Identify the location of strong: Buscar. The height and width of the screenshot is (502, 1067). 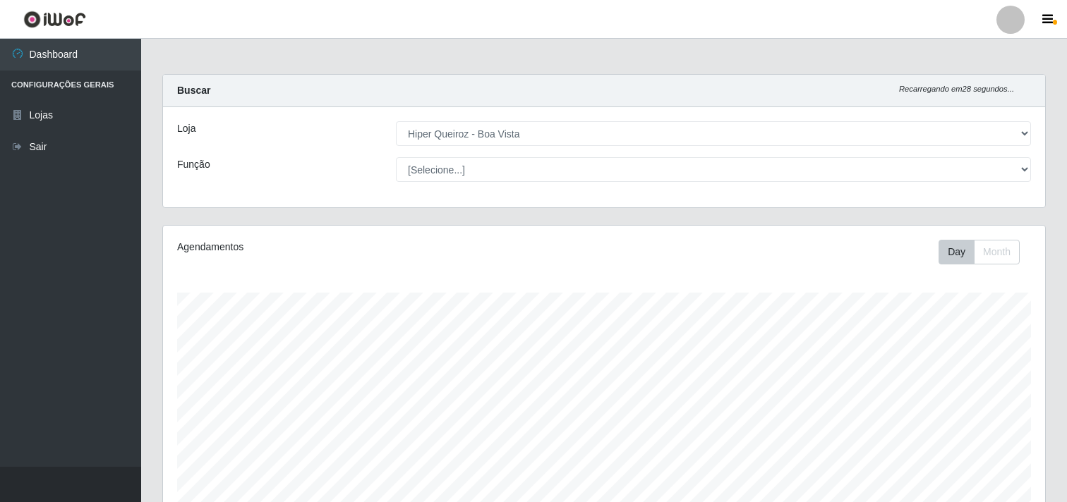
(193, 90).